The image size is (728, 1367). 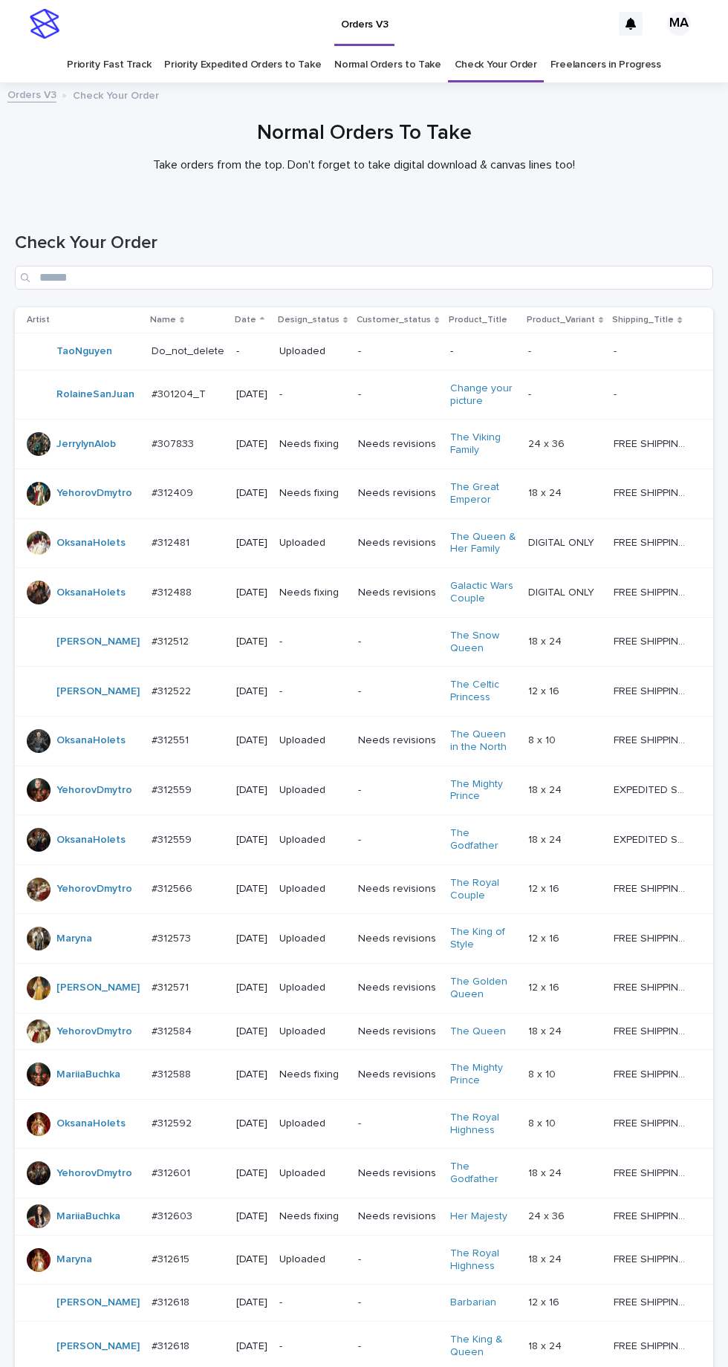 What do you see at coordinates (108, 65) in the screenshot?
I see `a: Priority Fast Track` at bounding box center [108, 65].